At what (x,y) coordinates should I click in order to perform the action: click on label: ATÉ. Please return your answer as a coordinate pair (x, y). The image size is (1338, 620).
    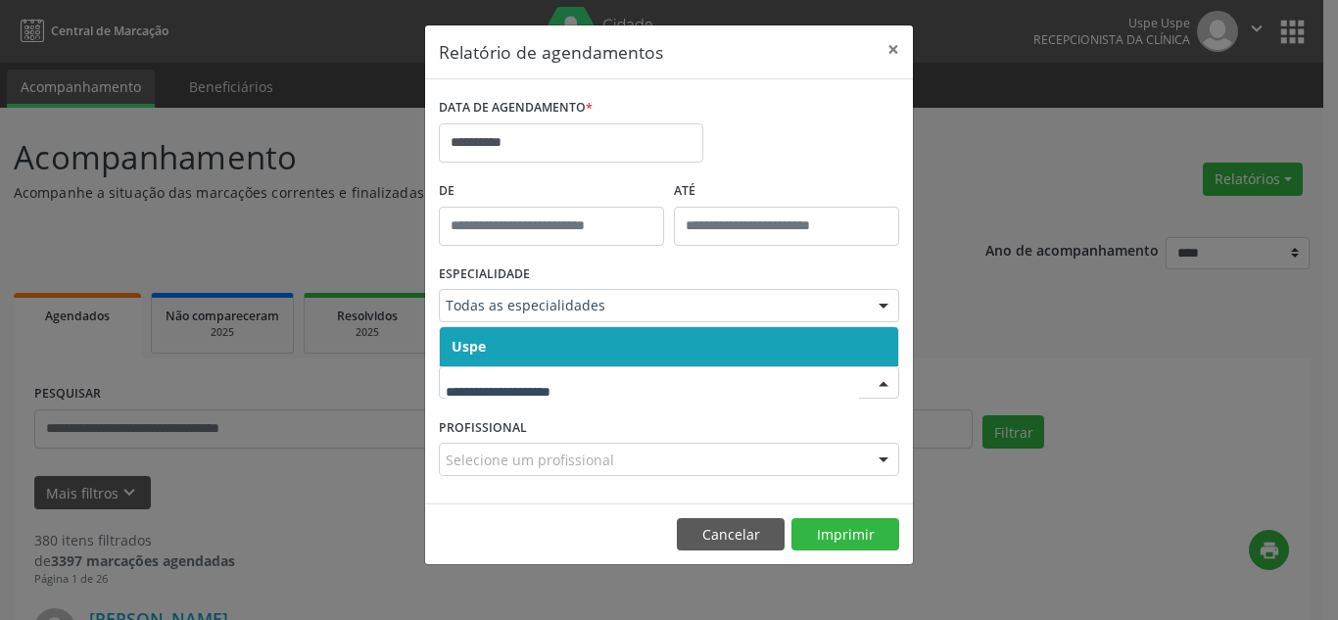
    Looking at the image, I should click on (787, 191).